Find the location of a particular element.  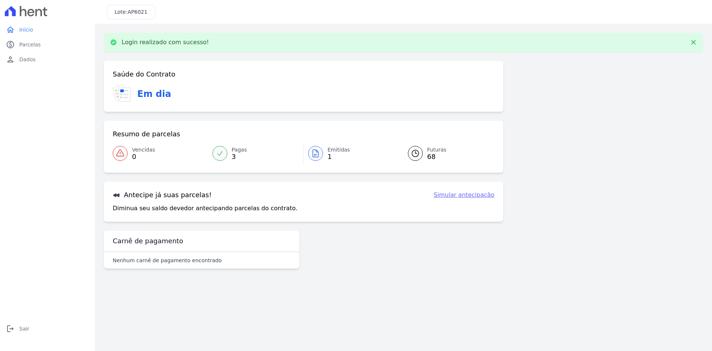

span: Dados is located at coordinates (27, 59).